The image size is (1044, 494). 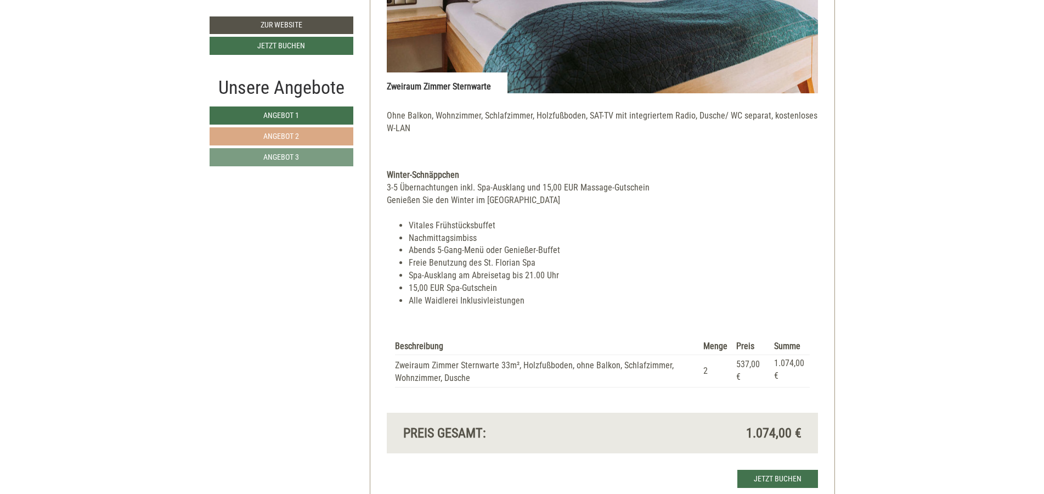 I want to click on th: Beschreibung, so click(x=547, y=346).